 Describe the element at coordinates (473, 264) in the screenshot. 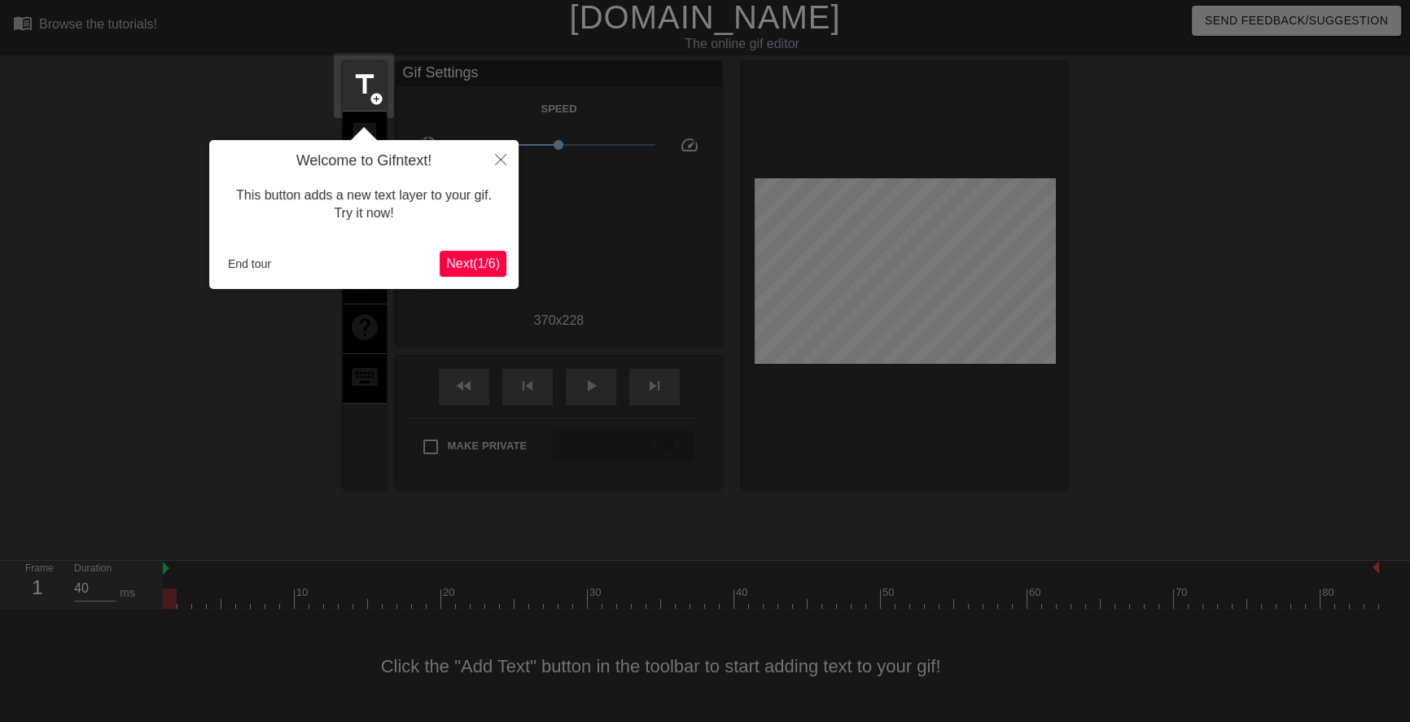

I see `button: Next` at that location.